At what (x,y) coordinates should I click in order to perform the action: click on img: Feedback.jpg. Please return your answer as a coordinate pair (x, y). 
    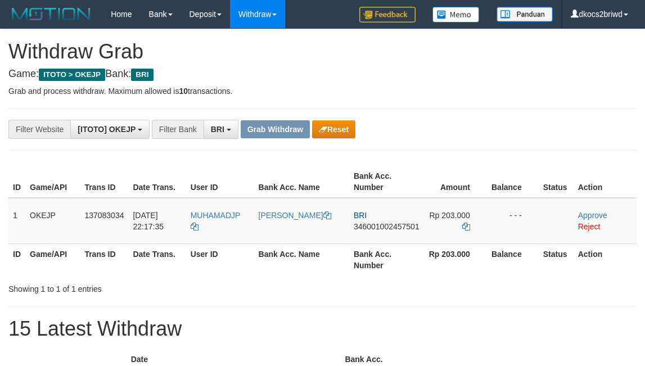
    Looking at the image, I should click on (387, 15).